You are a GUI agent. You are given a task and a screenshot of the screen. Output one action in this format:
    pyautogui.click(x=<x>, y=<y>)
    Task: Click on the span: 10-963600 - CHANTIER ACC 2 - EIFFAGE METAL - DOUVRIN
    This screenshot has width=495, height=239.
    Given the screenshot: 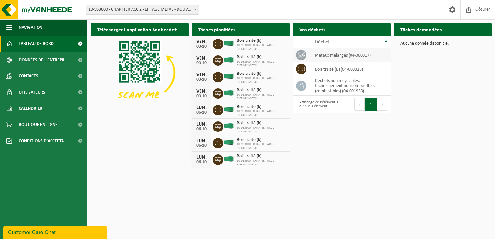 What is the action you would take?
    pyautogui.click(x=142, y=10)
    